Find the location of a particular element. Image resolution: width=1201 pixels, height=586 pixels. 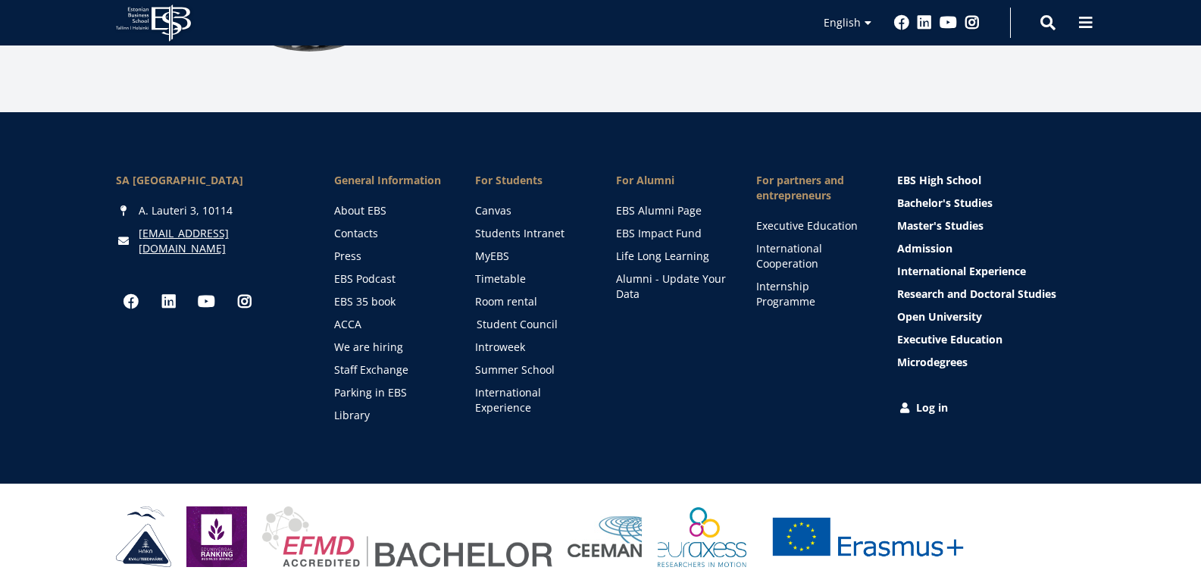

a: Library is located at coordinates (389, 415).